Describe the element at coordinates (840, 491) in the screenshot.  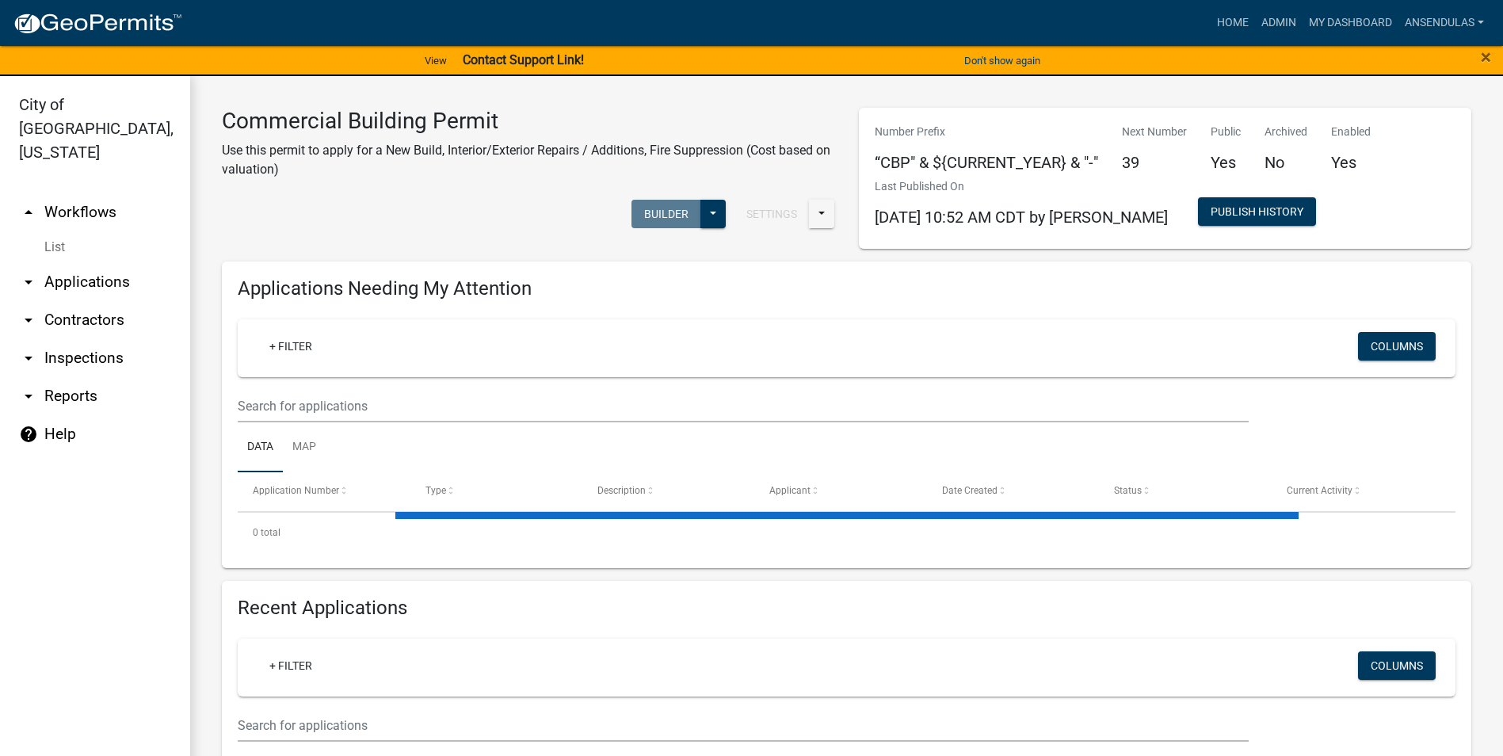
I see `datatable-header-cell: Applicant` at that location.